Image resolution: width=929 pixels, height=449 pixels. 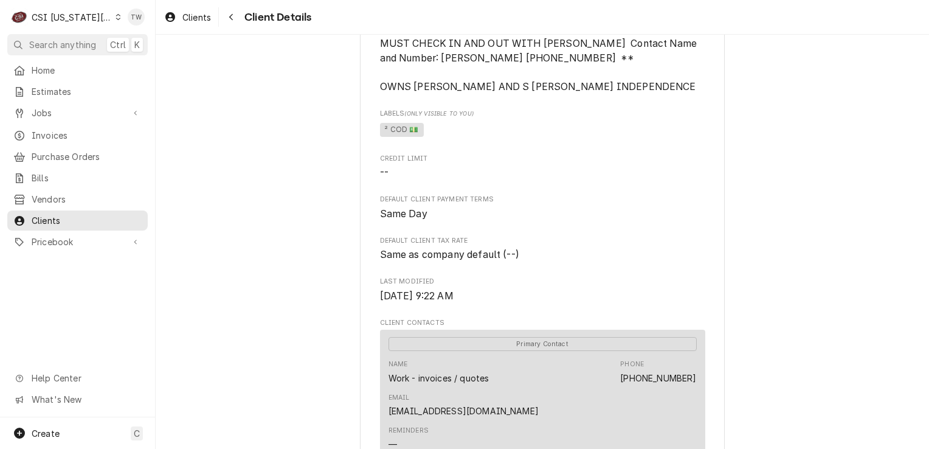 I want to click on a: Estimates, so click(x=77, y=91).